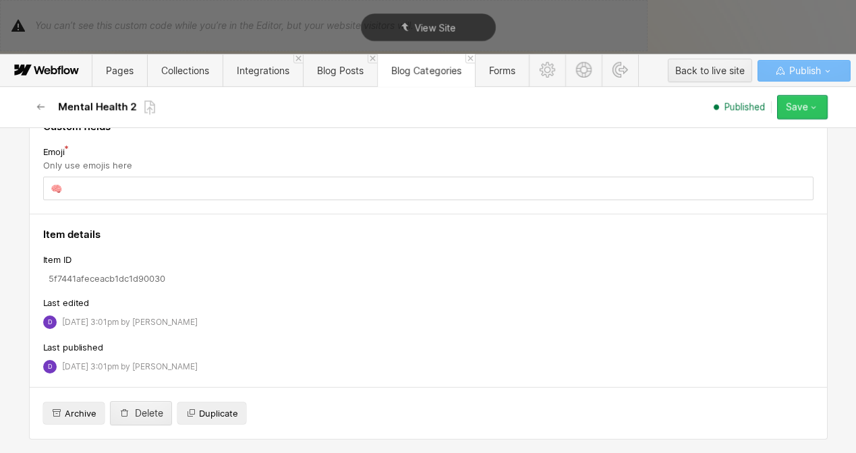 This screenshot has width=856, height=453. I want to click on span: View Site, so click(435, 28).